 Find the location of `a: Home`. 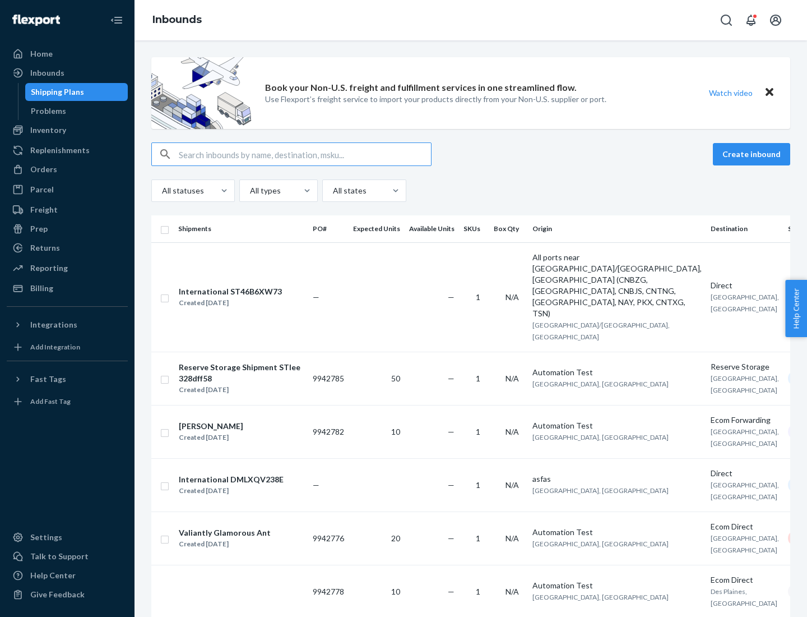

a: Home is located at coordinates (67, 54).